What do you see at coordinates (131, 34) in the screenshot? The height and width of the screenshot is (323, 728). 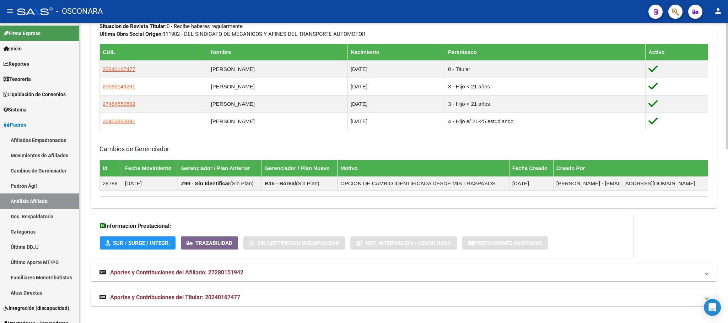 I see `strong: Ultima Obra Social Origen:` at bounding box center [131, 34].